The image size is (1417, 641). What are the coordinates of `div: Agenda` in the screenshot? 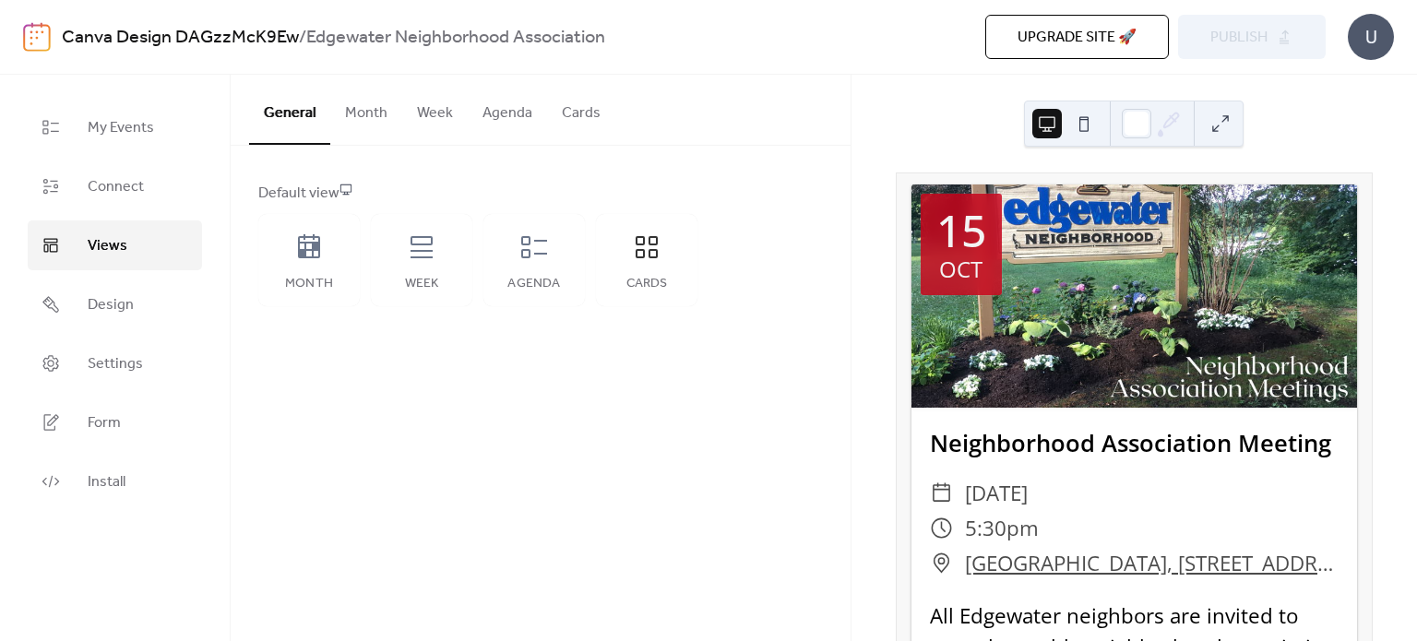 It's located at (534, 284).